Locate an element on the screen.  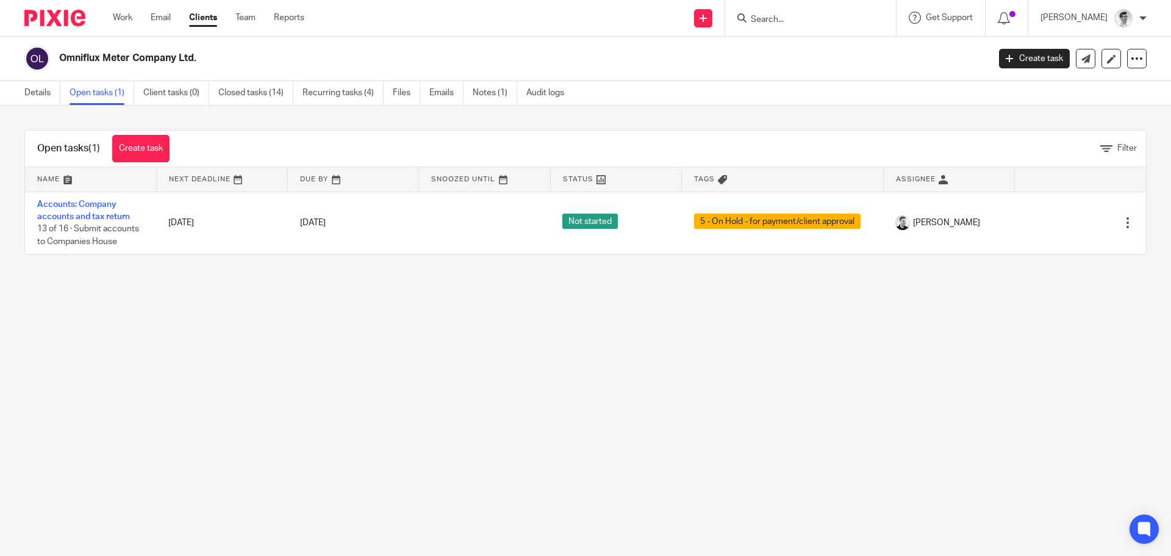
span: Snoozed Until is located at coordinates (463, 179).